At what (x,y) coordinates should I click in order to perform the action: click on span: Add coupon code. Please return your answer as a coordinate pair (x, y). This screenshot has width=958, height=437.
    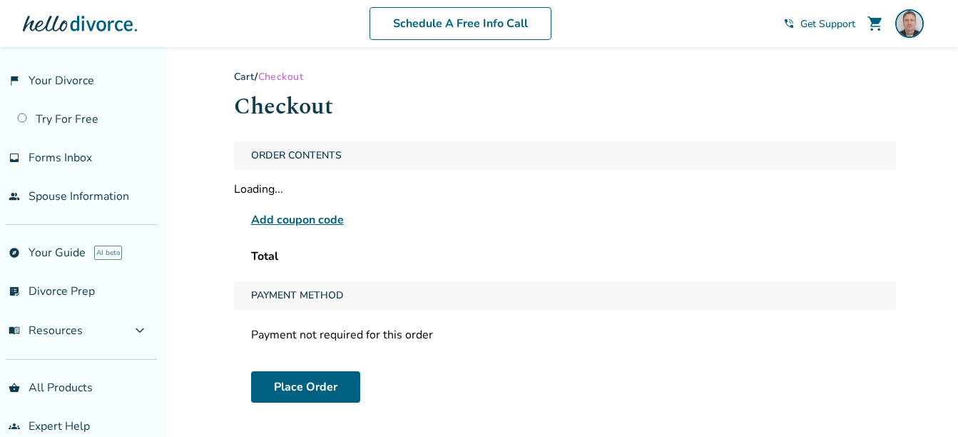
    Looking at the image, I should click on (298, 220).